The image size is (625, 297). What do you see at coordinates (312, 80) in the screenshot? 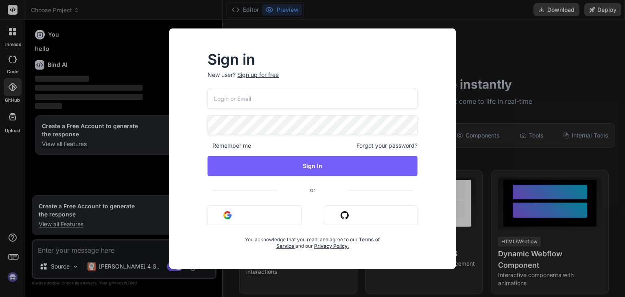
I see `p: New user?` at bounding box center [312, 80].